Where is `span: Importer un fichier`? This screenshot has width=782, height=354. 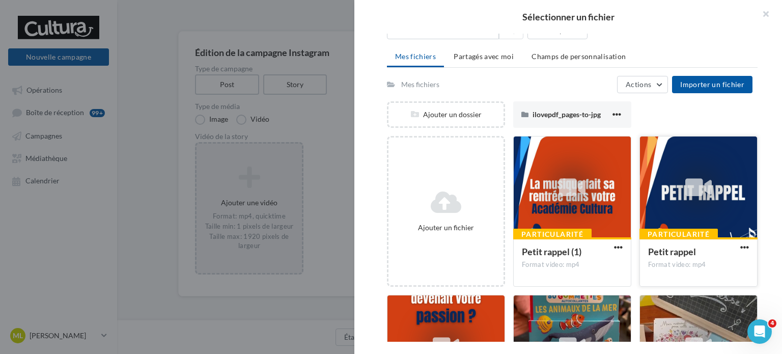 span: Importer un fichier is located at coordinates (712, 84).